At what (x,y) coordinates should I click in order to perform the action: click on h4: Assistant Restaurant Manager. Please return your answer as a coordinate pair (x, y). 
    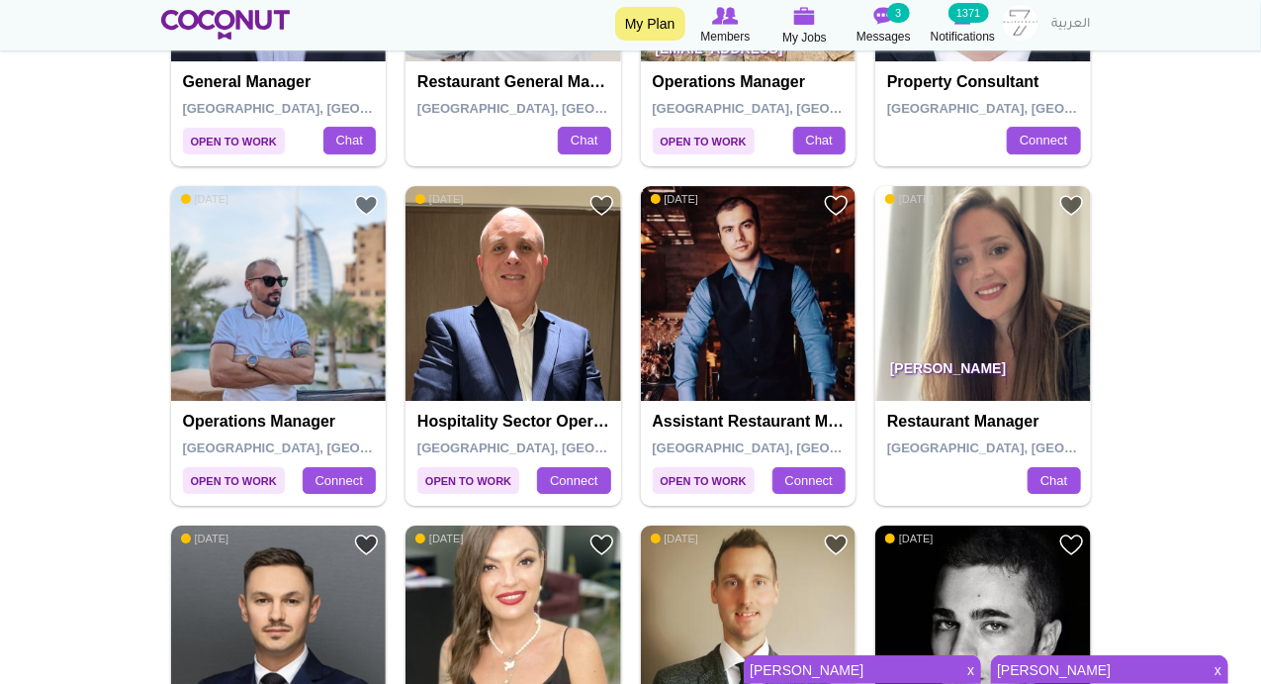
    Looking at the image, I should click on (751, 421).